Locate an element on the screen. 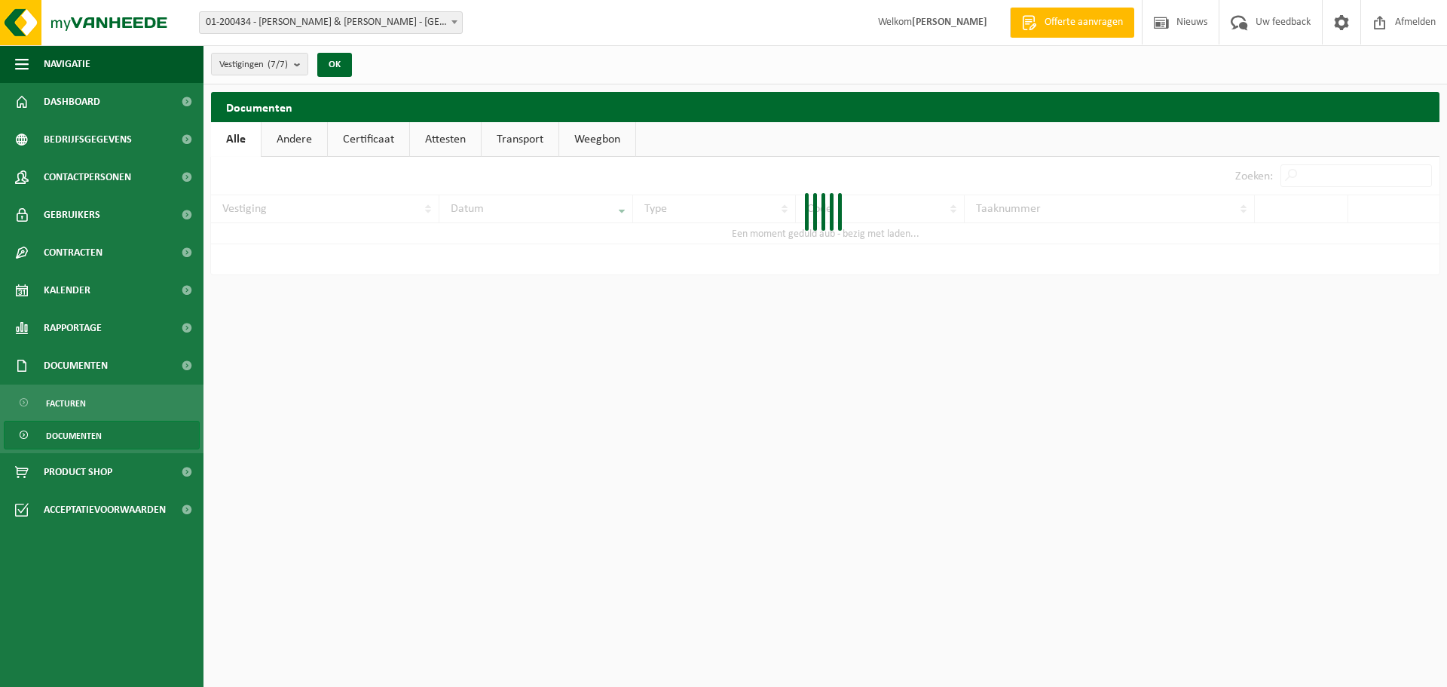  span: Product Shop is located at coordinates (78, 472).